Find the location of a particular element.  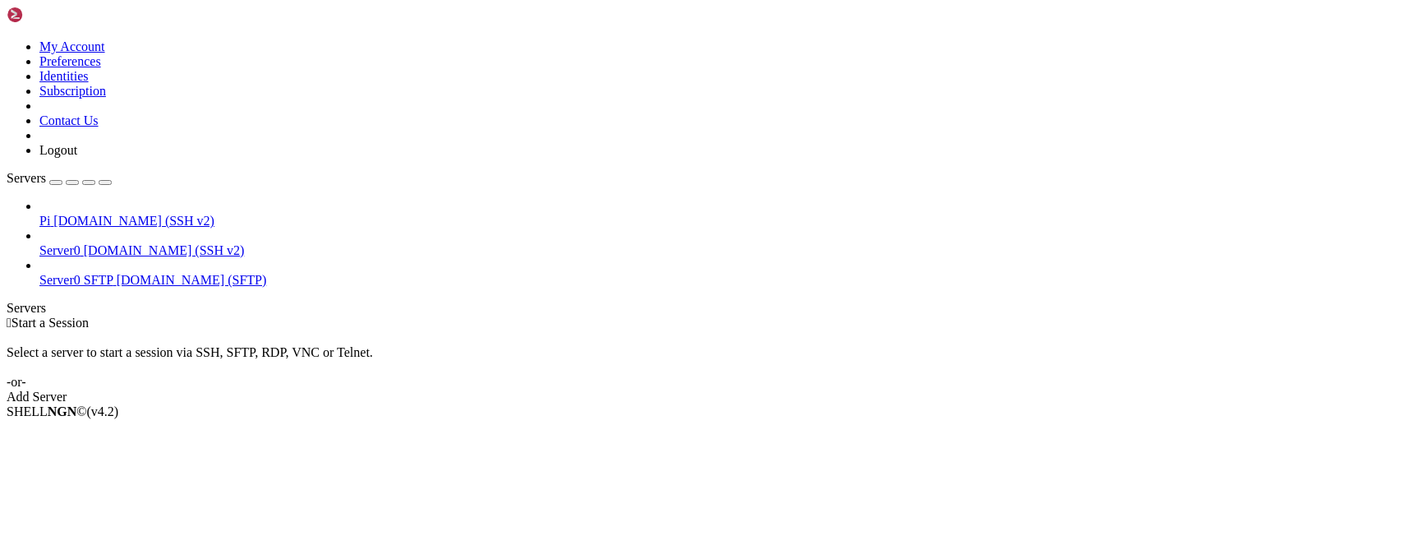

a: Contact Us is located at coordinates (69, 120).